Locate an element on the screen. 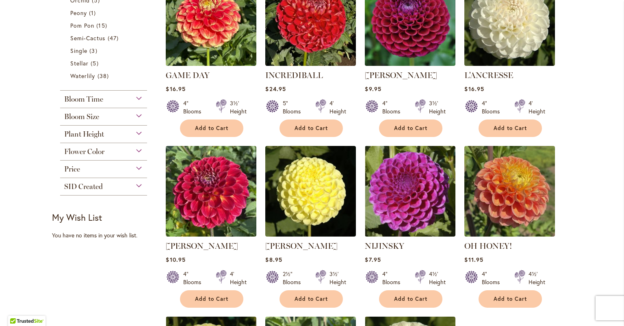  span: Stellar is located at coordinates (79, 63).